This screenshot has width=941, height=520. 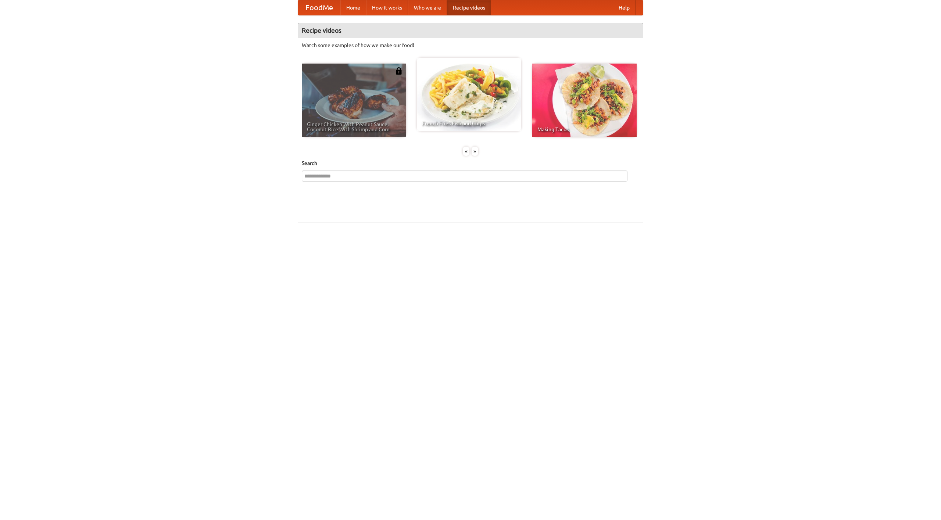 What do you see at coordinates (470, 163) in the screenshot?
I see `h5: Search` at bounding box center [470, 163].